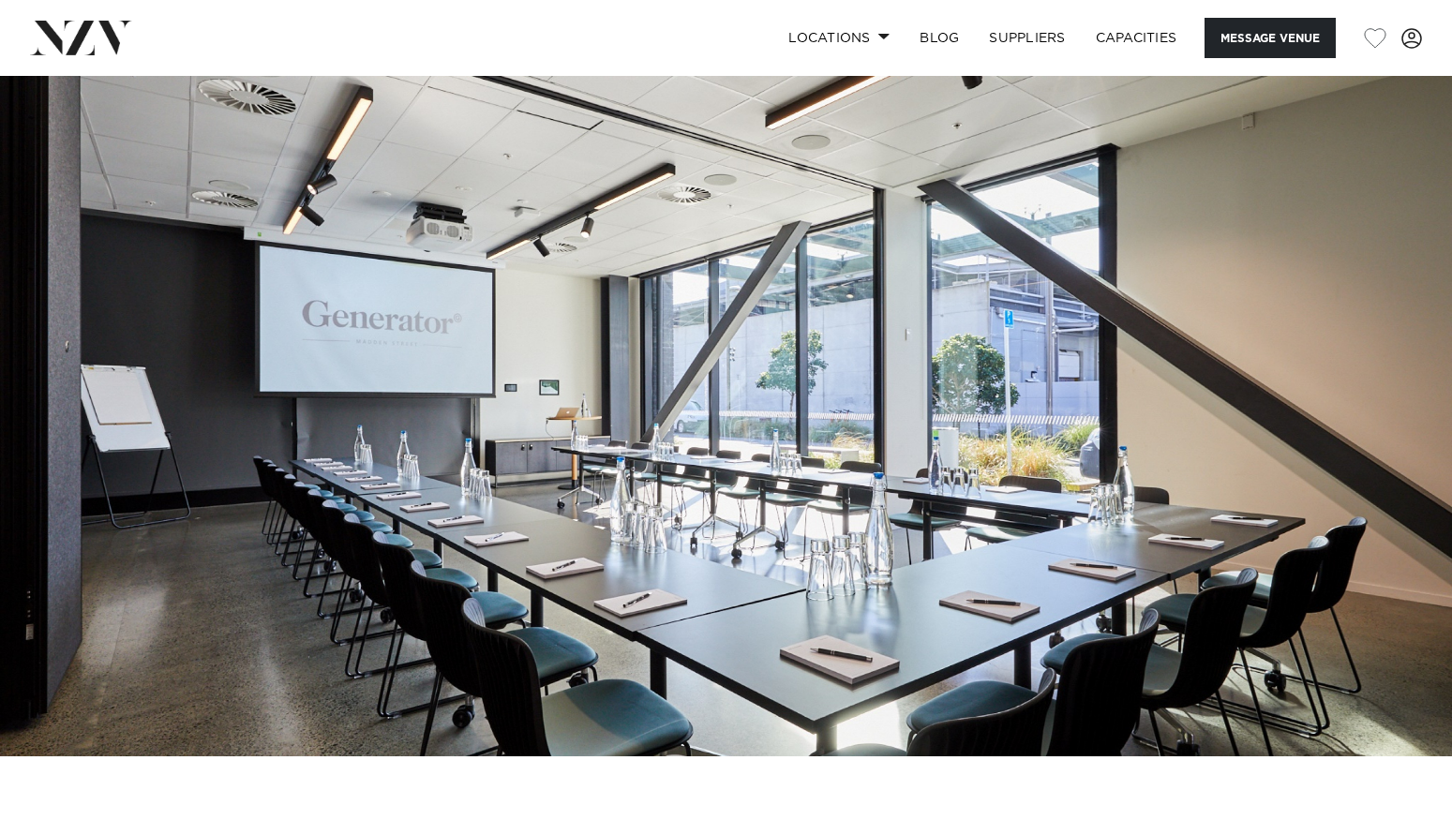  What do you see at coordinates (939, 37) in the screenshot?
I see `a: BLOG` at bounding box center [939, 37].